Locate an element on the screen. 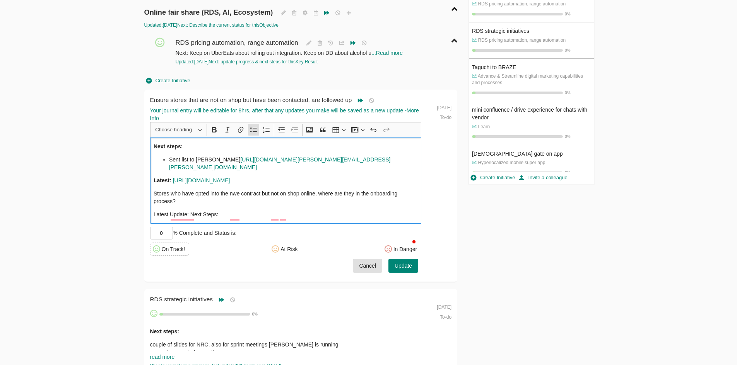 This screenshot has height=365, width=737. span: More Info is located at coordinates (284, 114).